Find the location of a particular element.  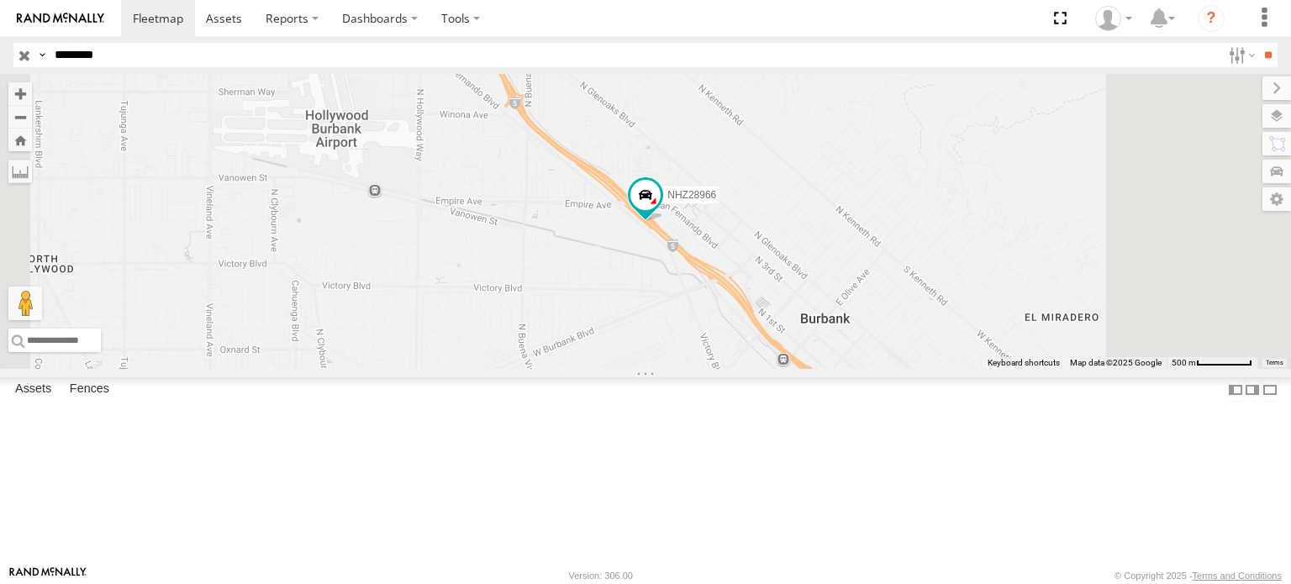

a: Visit our Website is located at coordinates (48, 576).